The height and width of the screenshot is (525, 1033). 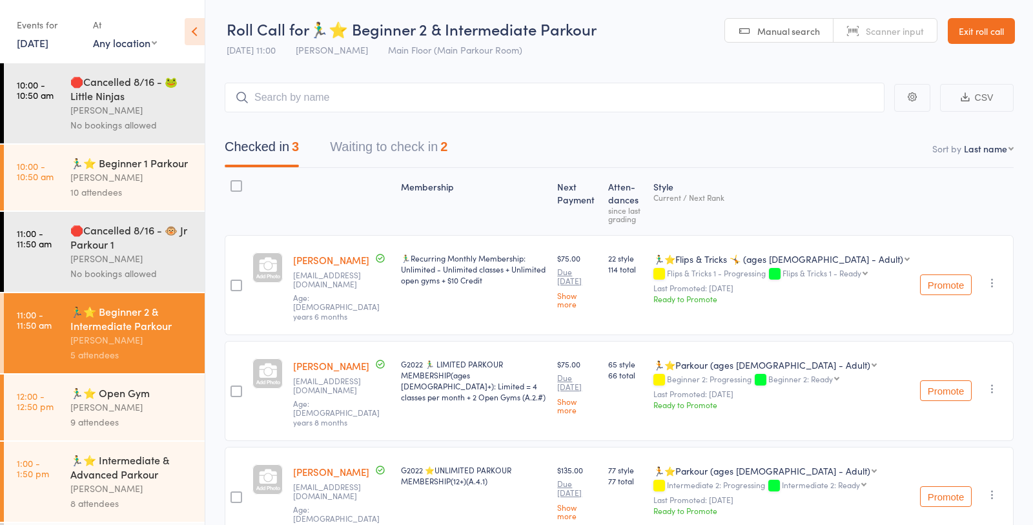 What do you see at coordinates (782, 202) in the screenshot?
I see `div: Style` at bounding box center [782, 202].